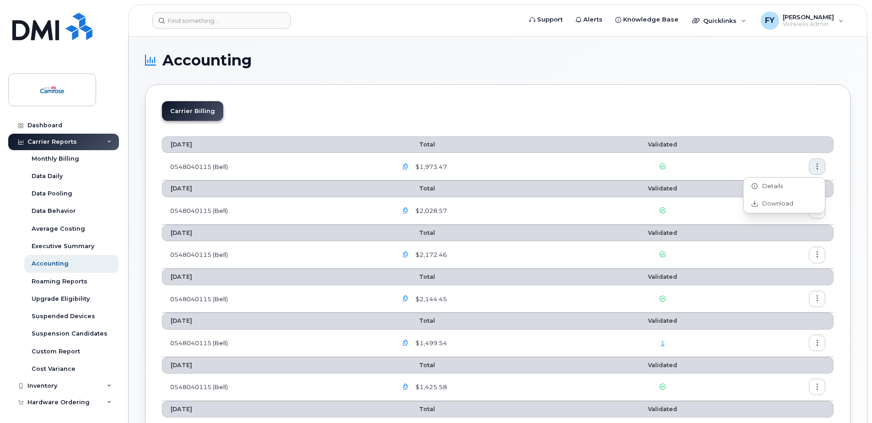 The image size is (872, 423). Describe the element at coordinates (430, 166) in the screenshot. I see `span: $1,973.47` at that location.